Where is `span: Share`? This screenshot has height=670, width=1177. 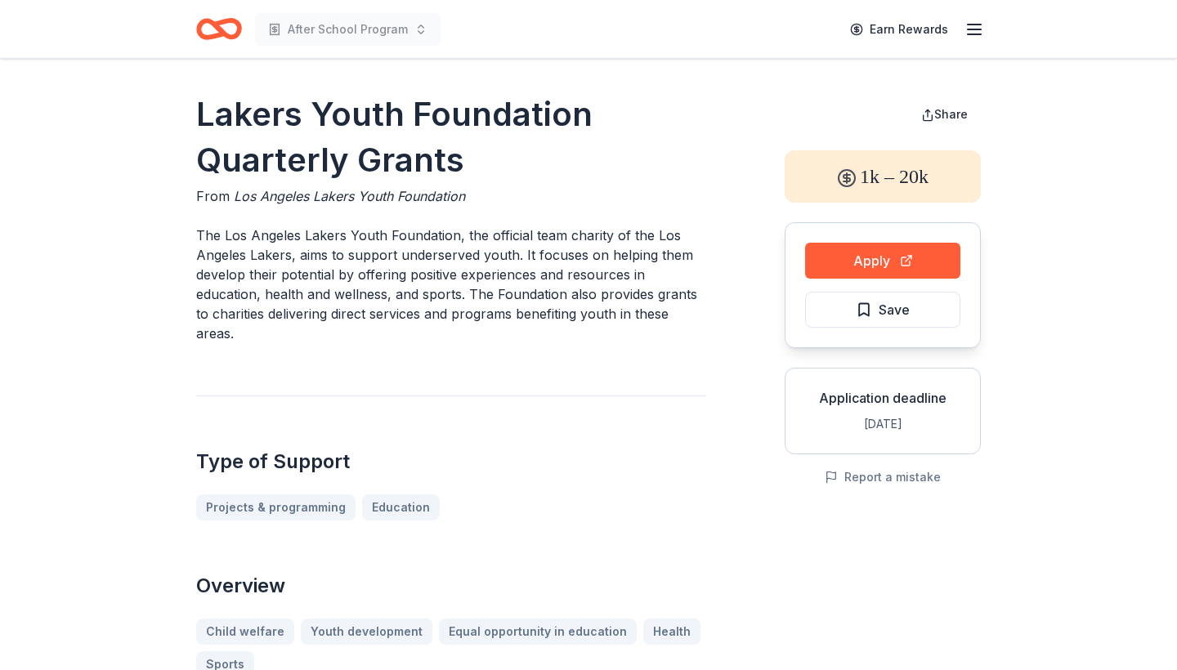
span: Share is located at coordinates (950, 114).